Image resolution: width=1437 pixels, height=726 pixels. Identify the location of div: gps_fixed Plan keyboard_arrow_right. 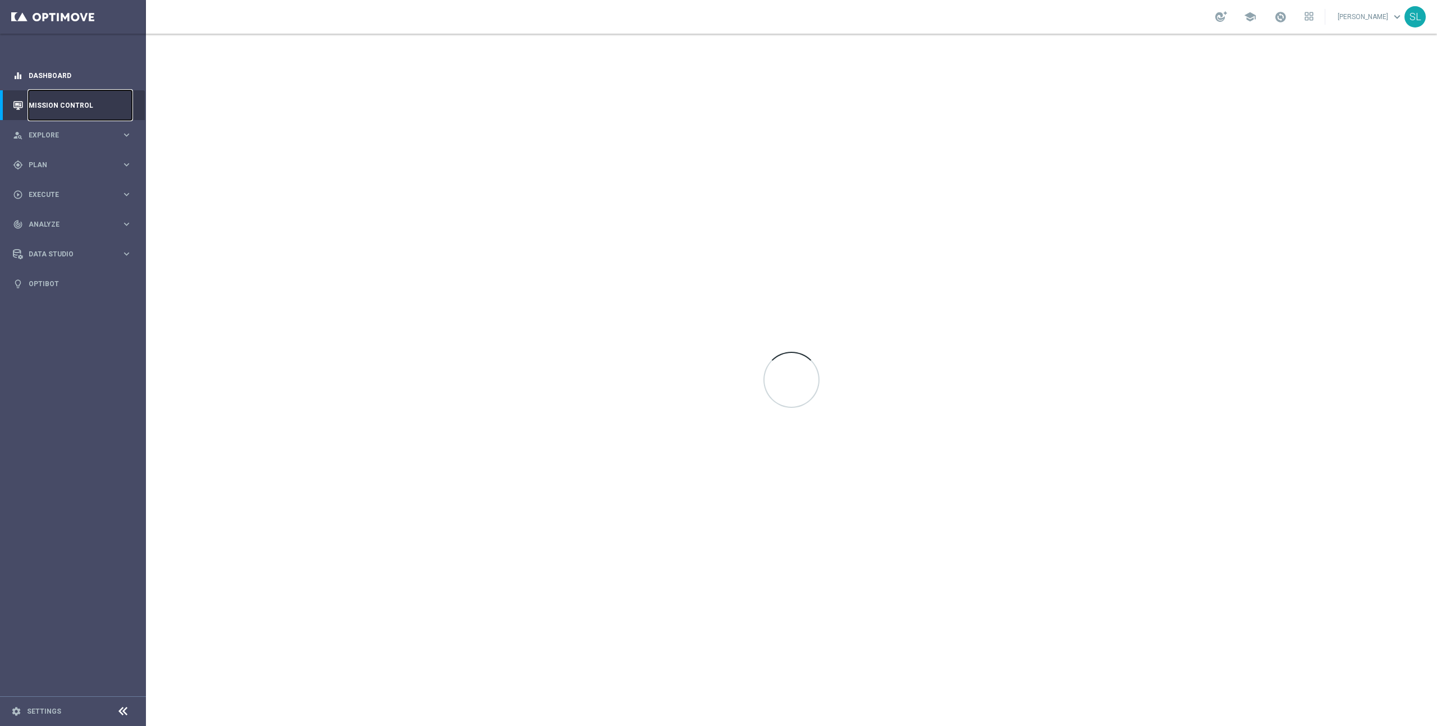
(72, 165).